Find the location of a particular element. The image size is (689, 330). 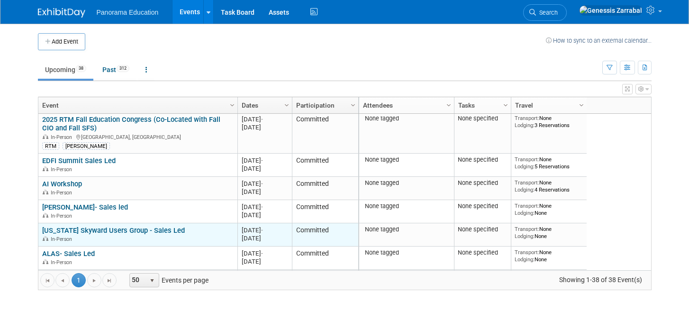

span: Go to the first page is located at coordinates (47, 281).